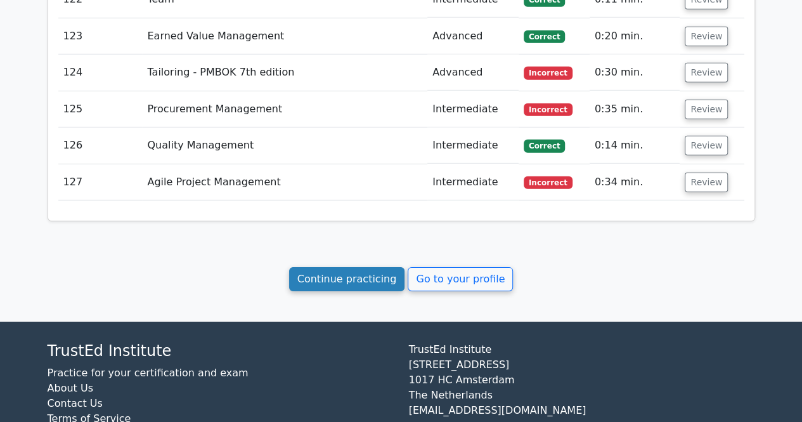  What do you see at coordinates (285, 109) in the screenshot?
I see `td: Procurement Management` at bounding box center [285, 109].